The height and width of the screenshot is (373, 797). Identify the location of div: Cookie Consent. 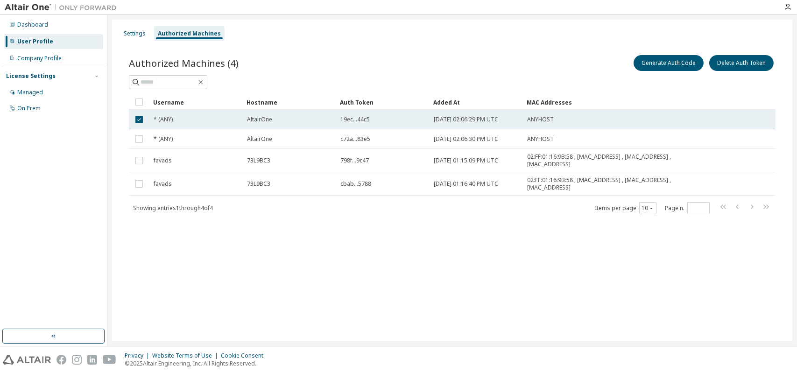
(245, 356).